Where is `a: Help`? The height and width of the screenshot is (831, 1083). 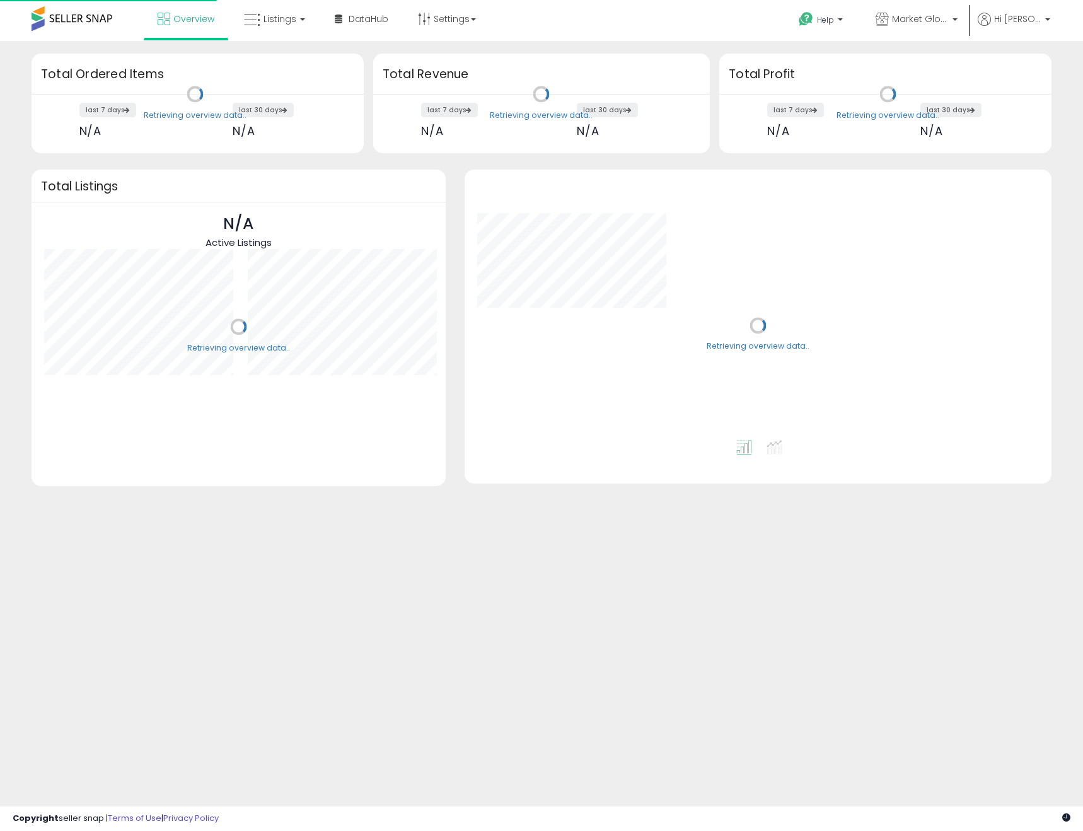
a: Help is located at coordinates (822, 21).